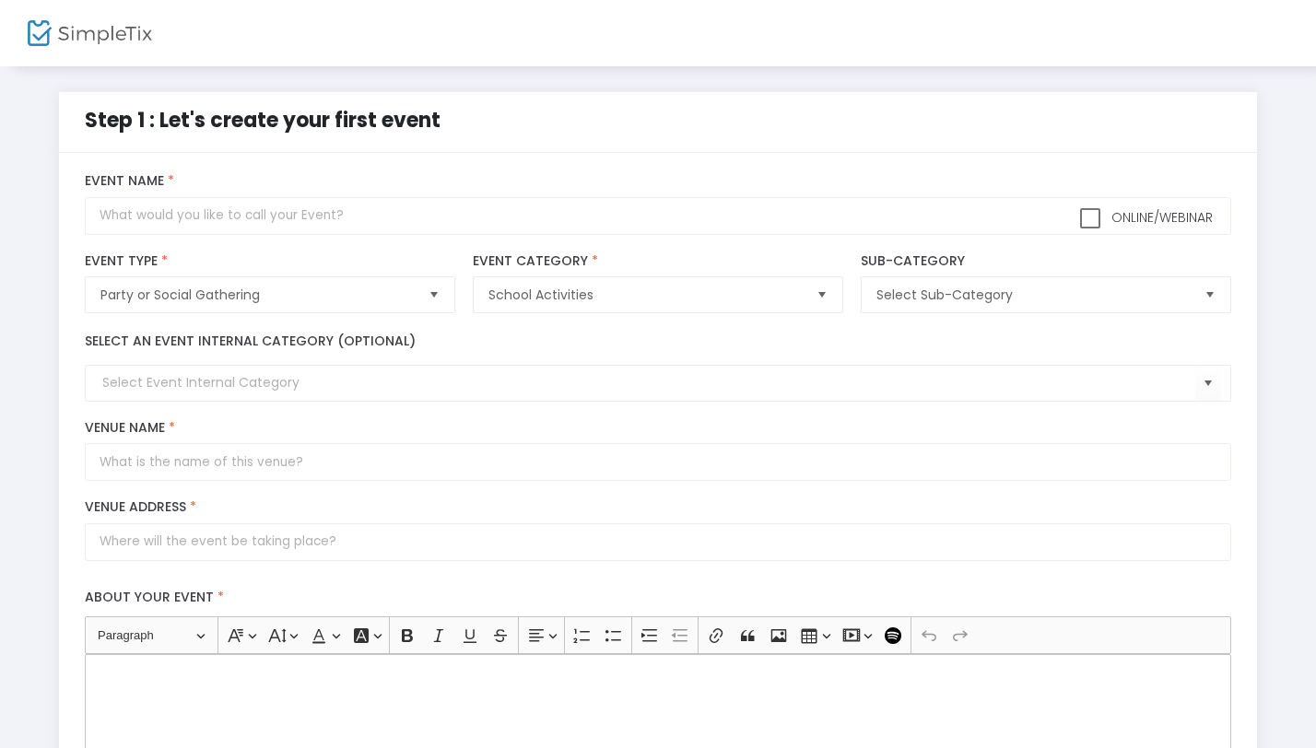 Image resolution: width=1316 pixels, height=748 pixels. What do you see at coordinates (657, 216) in the screenshot?
I see `input: What would you like to call your Event?` at bounding box center [657, 216].